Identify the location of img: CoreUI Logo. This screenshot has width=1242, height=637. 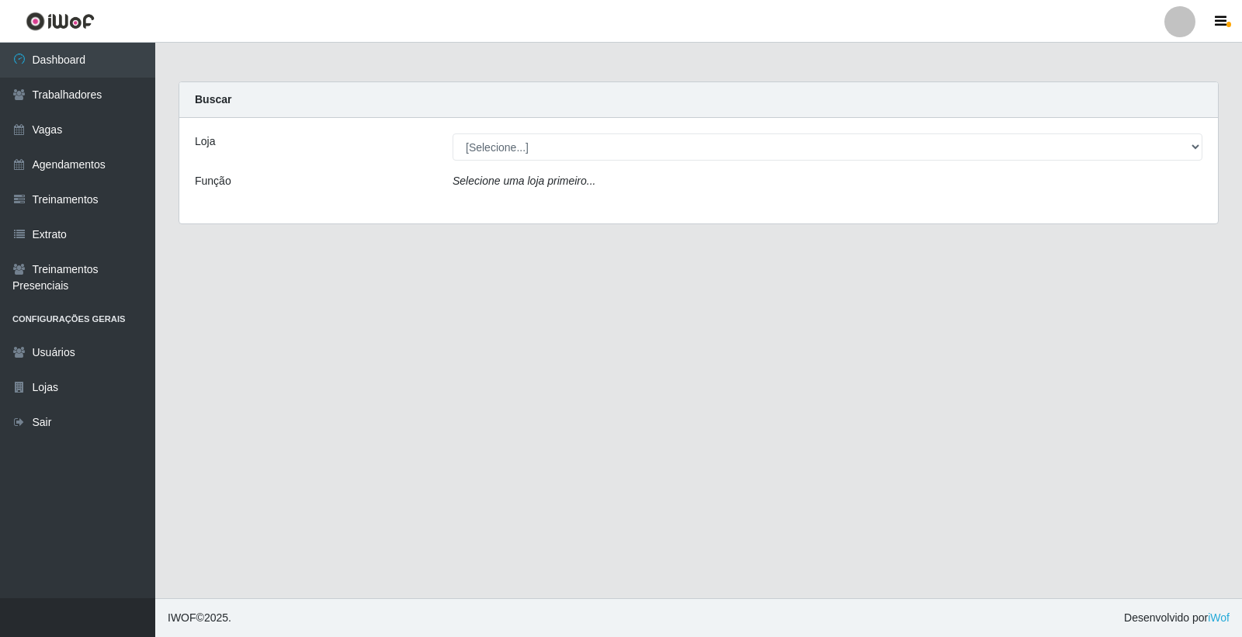
(60, 21).